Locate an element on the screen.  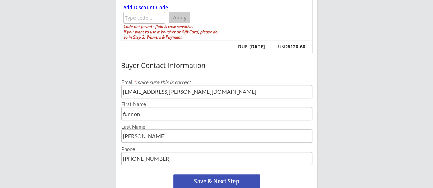
div: Add Discount Code is located at coordinates (146, 8).